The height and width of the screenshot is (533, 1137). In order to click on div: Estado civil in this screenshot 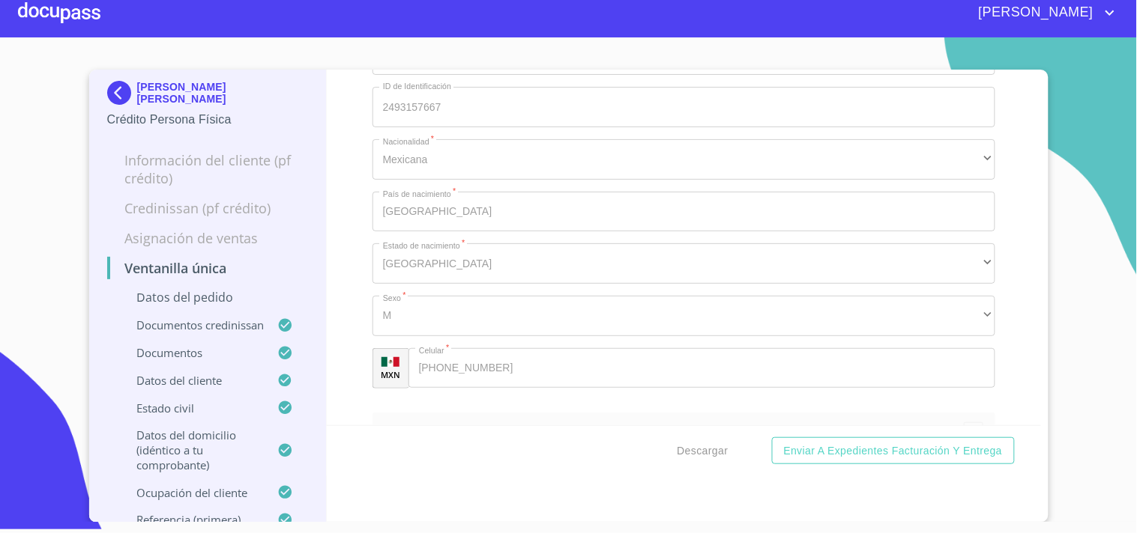, I will do `click(683, 431)`.